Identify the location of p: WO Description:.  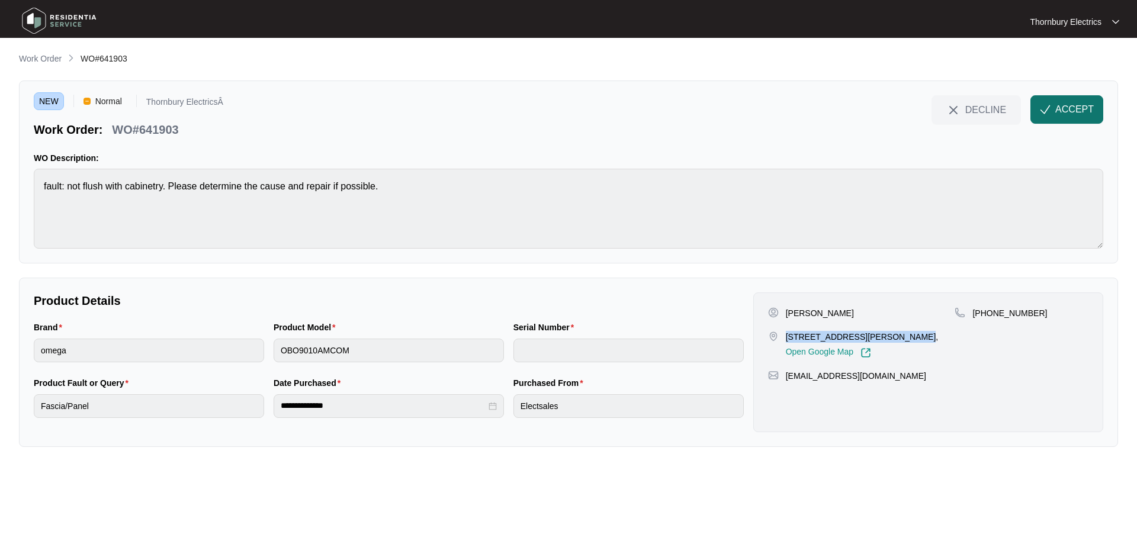
(568, 158).